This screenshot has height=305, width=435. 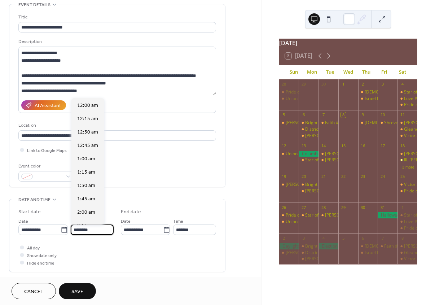 What do you see at coordinates (328, 246) in the screenshot?
I see `div: Election Day` at bounding box center [328, 246].